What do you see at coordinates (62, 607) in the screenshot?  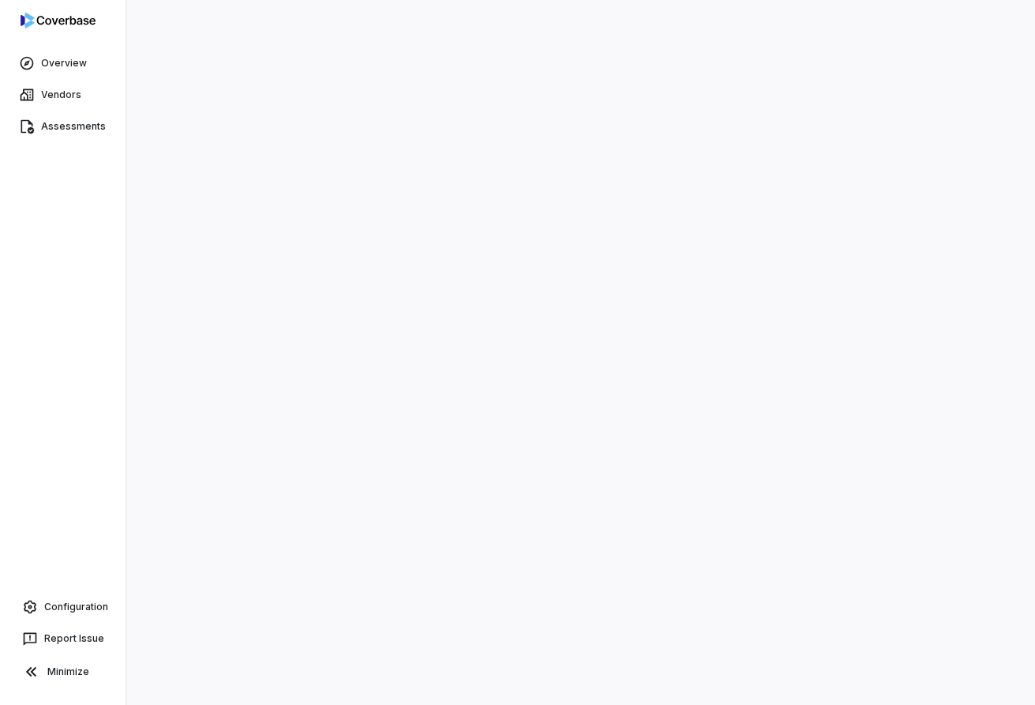 I see `a: Configuration` at bounding box center [62, 607].